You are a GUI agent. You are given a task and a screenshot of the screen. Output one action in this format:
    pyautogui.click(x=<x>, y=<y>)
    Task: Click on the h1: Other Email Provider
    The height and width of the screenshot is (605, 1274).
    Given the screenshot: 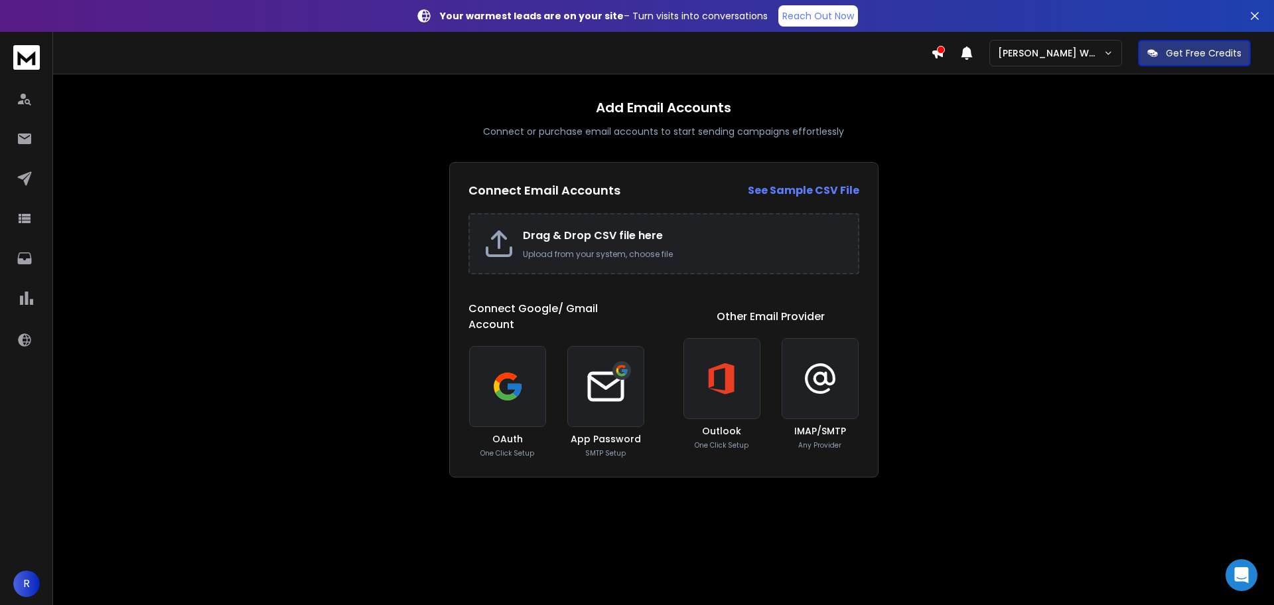 What is the action you would take?
    pyautogui.click(x=771, y=317)
    